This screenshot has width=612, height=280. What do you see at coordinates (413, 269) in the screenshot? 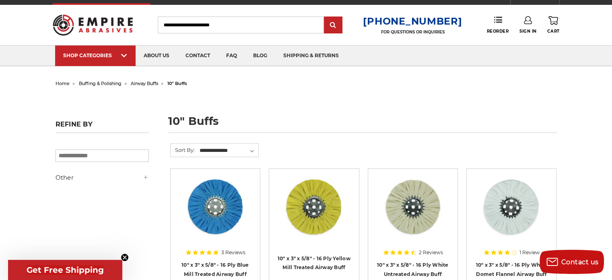
I see `a: 10" x 3" x 5/8" - 16 Ply White Untreated Airway Buff` at bounding box center [413, 269].